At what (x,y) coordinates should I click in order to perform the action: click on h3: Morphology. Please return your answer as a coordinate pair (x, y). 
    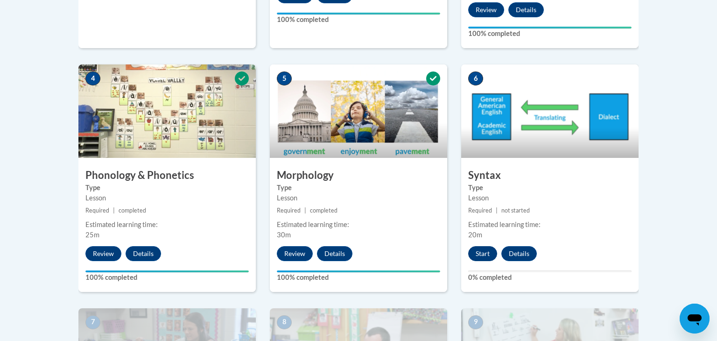
    Looking at the image, I should click on (358, 175).